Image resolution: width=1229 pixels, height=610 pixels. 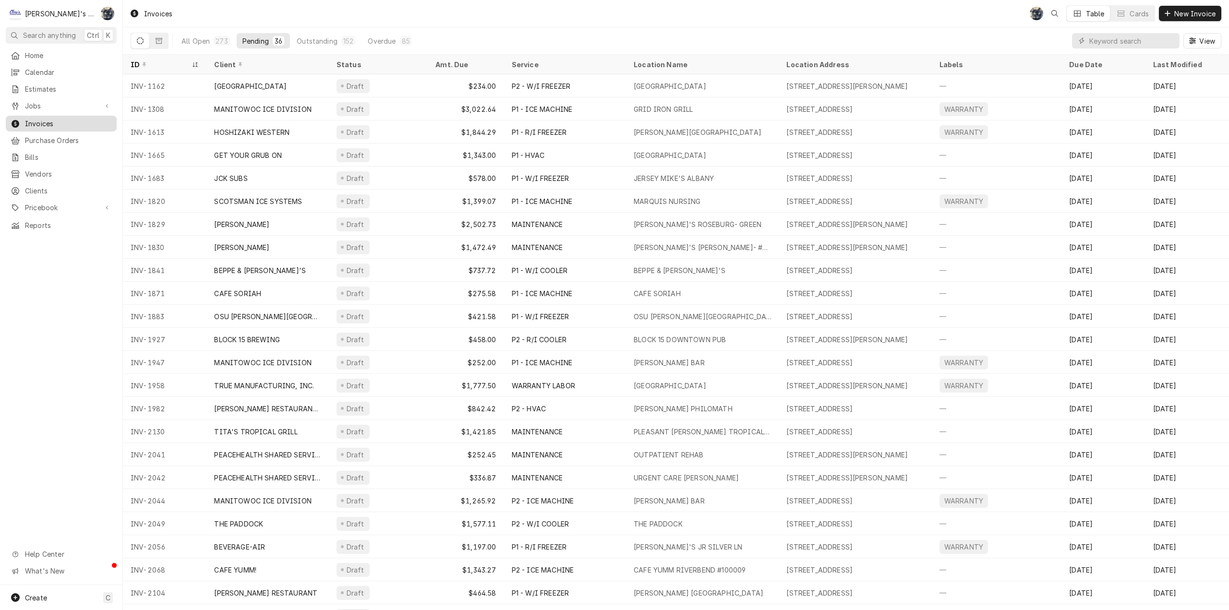 What do you see at coordinates (528, 155) in the screenshot?
I see `div: P1 - HVAC` at bounding box center [528, 155].